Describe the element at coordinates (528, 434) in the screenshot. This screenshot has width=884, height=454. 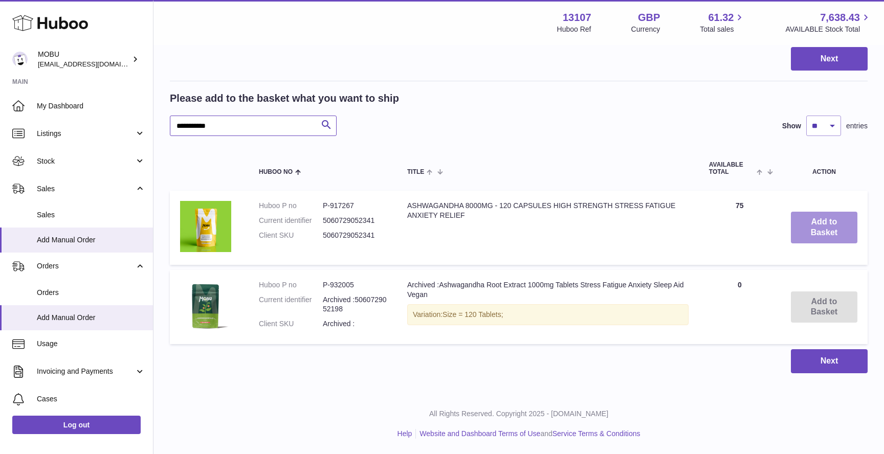
I see `li: and` at that location.